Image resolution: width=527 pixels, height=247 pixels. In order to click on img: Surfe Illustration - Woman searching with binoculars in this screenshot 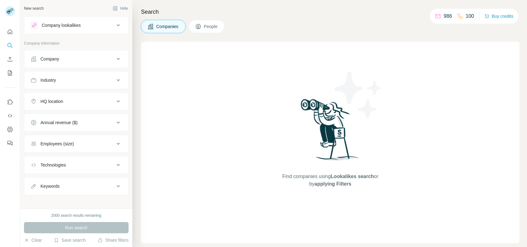, I will do `click(330, 132)`.